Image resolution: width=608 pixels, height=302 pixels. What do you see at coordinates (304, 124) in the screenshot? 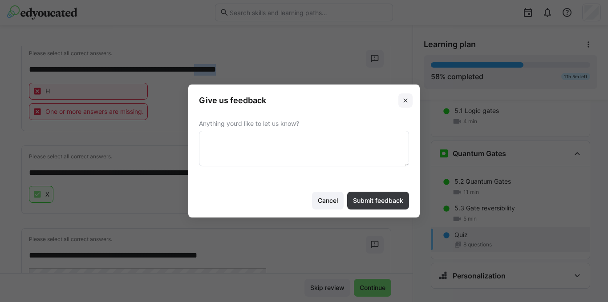
I see `span: Anything you’d like to let us know?` at bounding box center [304, 124].